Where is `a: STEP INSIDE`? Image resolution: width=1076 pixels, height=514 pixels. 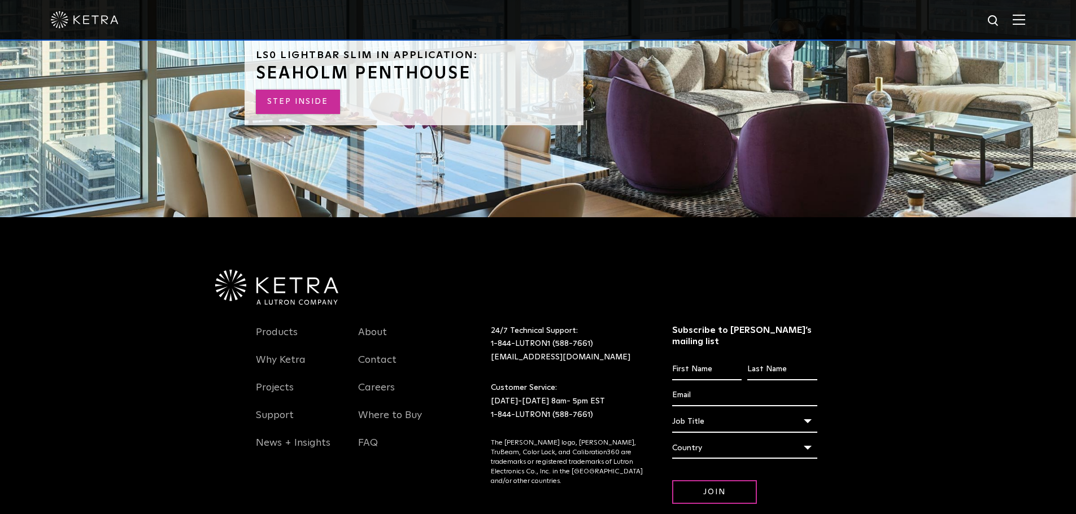
a: STEP INSIDE is located at coordinates (298, 102).